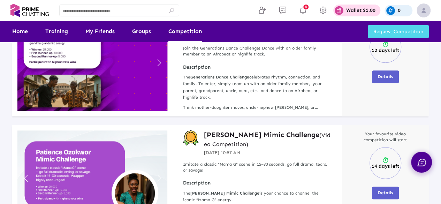 The image size is (441, 204). Describe the element at coordinates (422, 163) in the screenshot. I see `img: chat.svg` at that location.